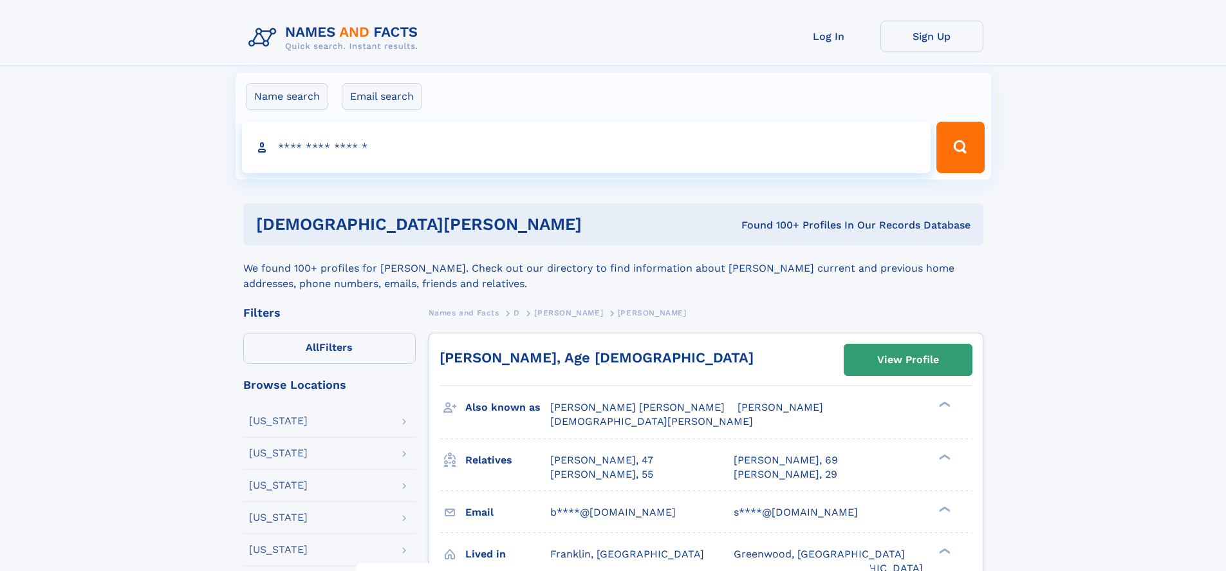 The image size is (1226, 571). Describe the element at coordinates (336, 38) in the screenshot. I see `img: Logo Names and Facts` at that location.